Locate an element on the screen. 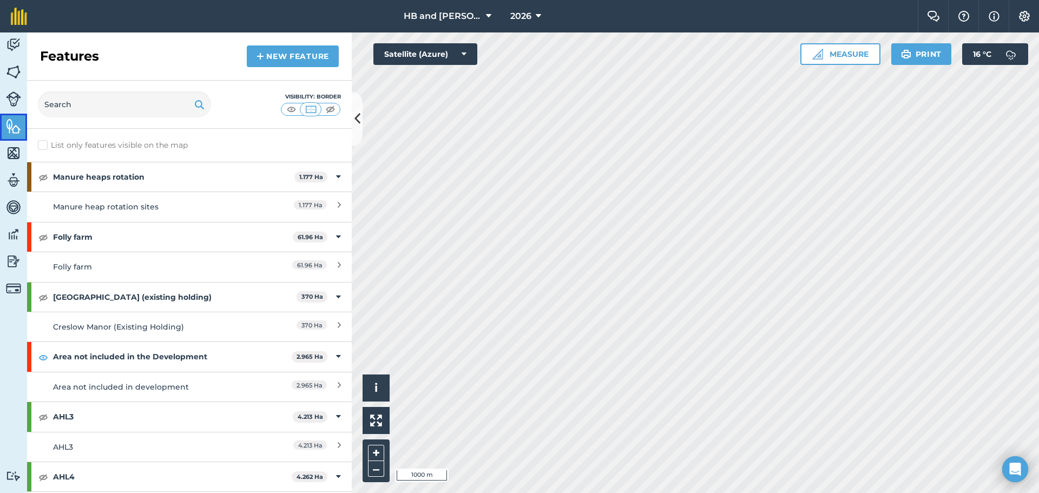 The width and height of the screenshot is (1039, 493). span: 2026 is located at coordinates (520, 16).